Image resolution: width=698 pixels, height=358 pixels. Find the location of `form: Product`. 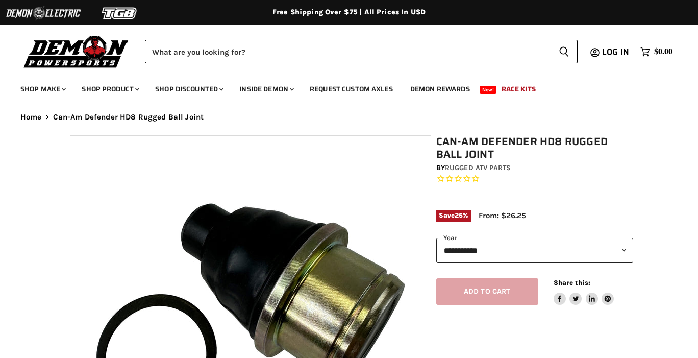

form: Product is located at coordinates (361, 52).